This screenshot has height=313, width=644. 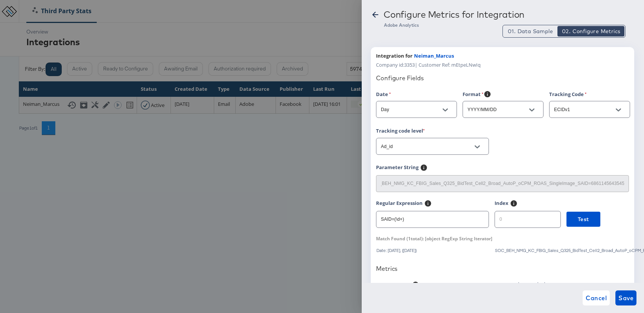 I want to click on div: Configure Metrics for Integration, so click(x=454, y=14).